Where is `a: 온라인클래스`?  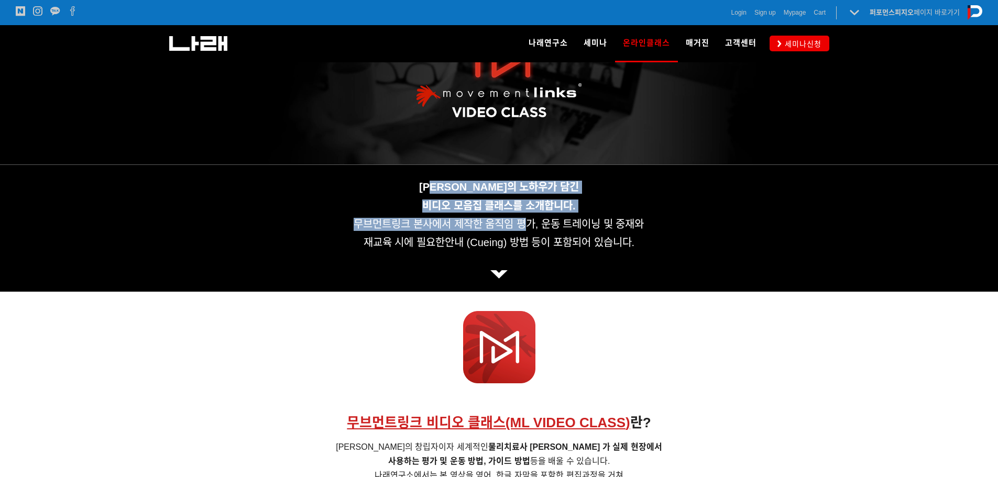
a: 온라인클래스 is located at coordinates (647, 43).